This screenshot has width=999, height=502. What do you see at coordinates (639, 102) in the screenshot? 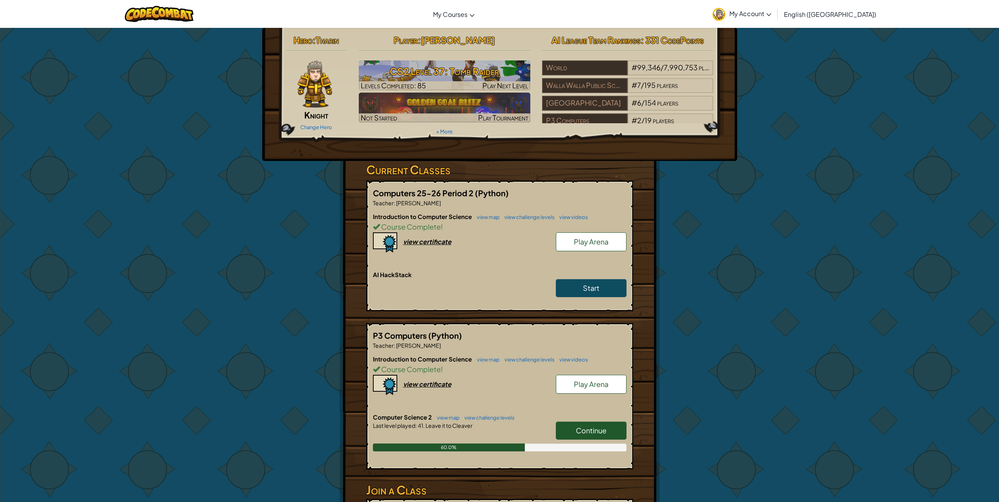
I see `span: 6` at bounding box center [639, 102].